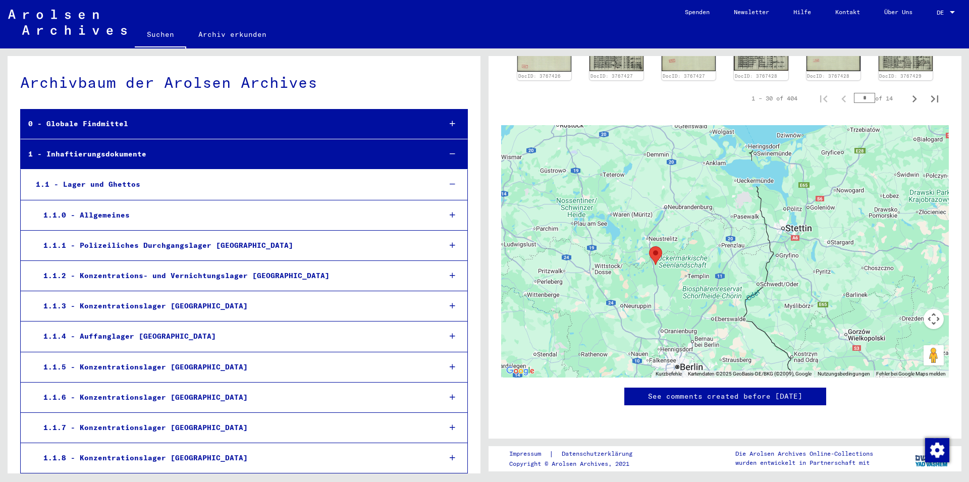 The height and width of the screenshot is (482, 969). Describe the element at coordinates (844, 373) in the screenshot. I see `a: Nutzungsbedingungen` at that location.